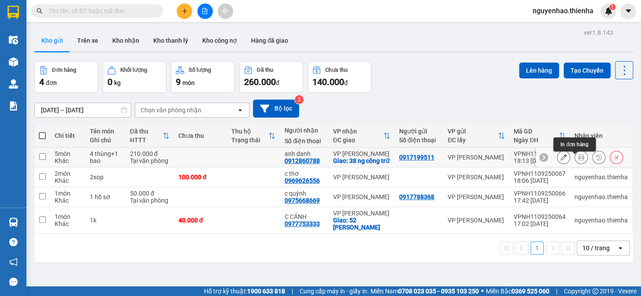  Describe the element at coordinates (105, 131) in the screenshot. I see `div: Tên món` at that location.